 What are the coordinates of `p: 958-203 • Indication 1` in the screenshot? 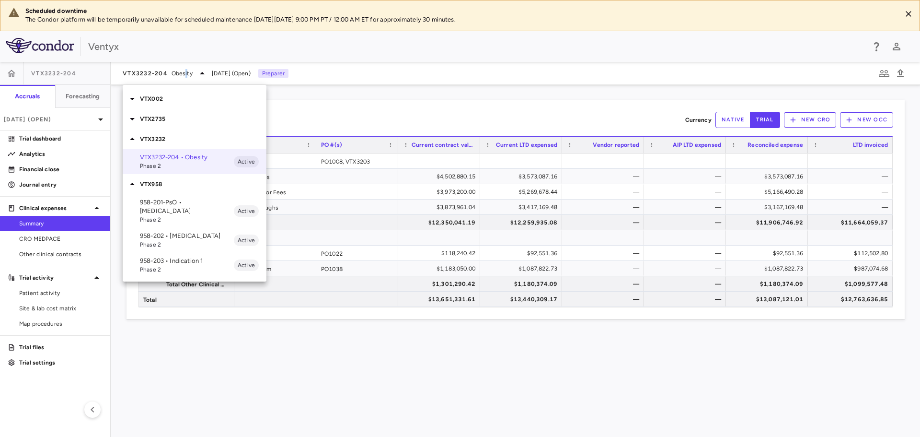 It's located at (187, 261).